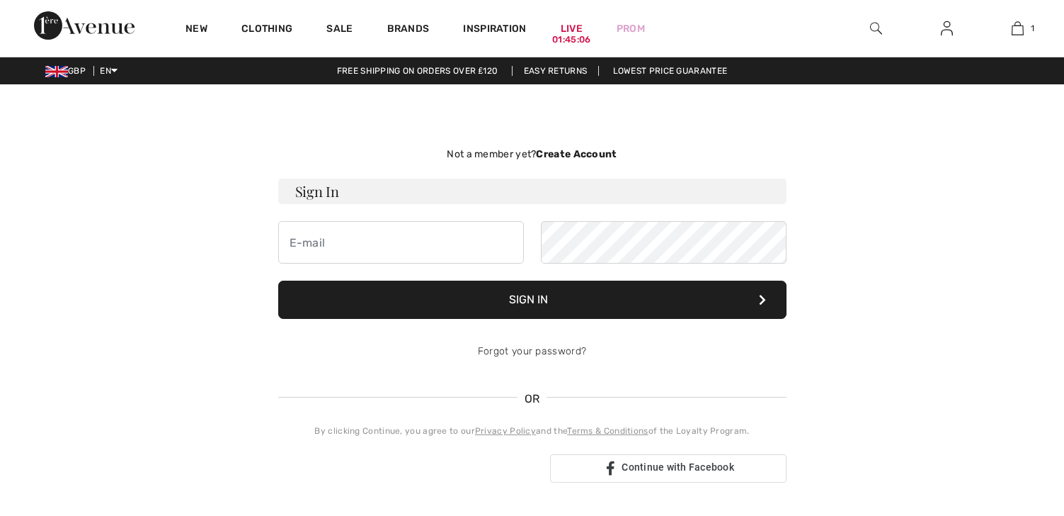 The image size is (1064, 516). Describe the element at coordinates (671, 71) in the screenshot. I see `a: Lowest Price Guarantee` at that location.